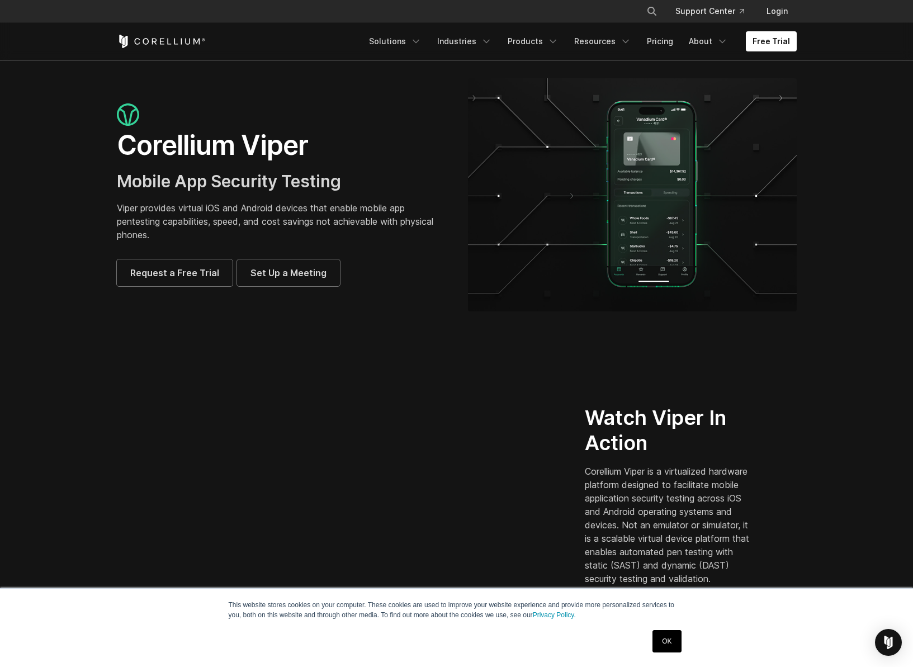 Image resolution: width=913 pixels, height=667 pixels. I want to click on a: About, so click(709, 41).